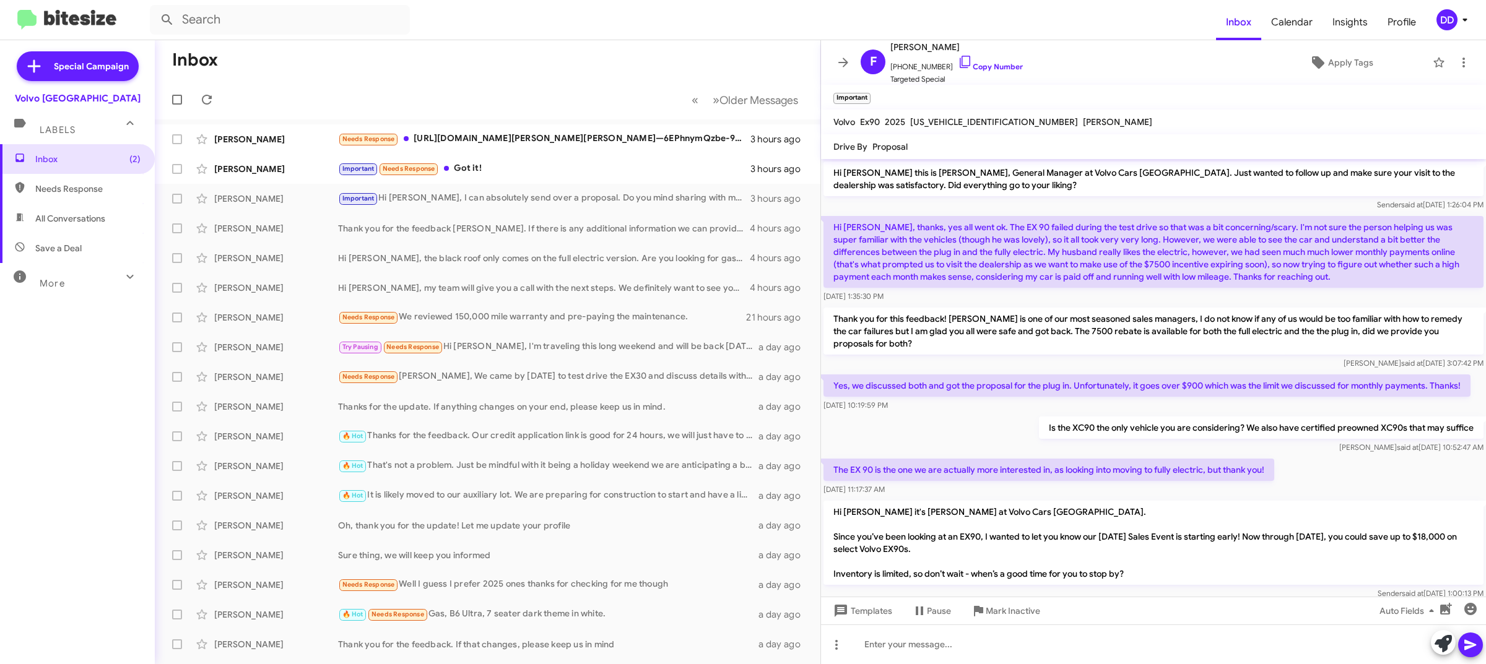 This screenshot has width=1486, height=664. Describe the element at coordinates (548, 526) in the screenshot. I see `div: Oh, thank you for the update! Let me update your profile` at that location.